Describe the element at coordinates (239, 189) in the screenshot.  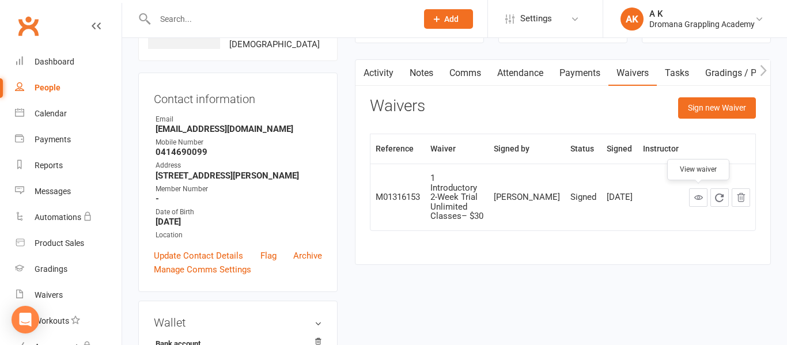
I see `div: Member Number` at that location.